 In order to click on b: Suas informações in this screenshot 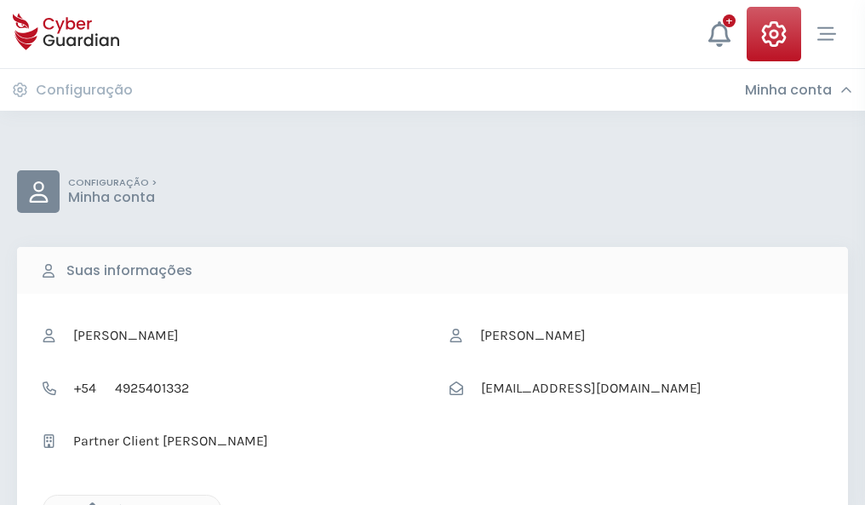, I will do `click(129, 271)`.